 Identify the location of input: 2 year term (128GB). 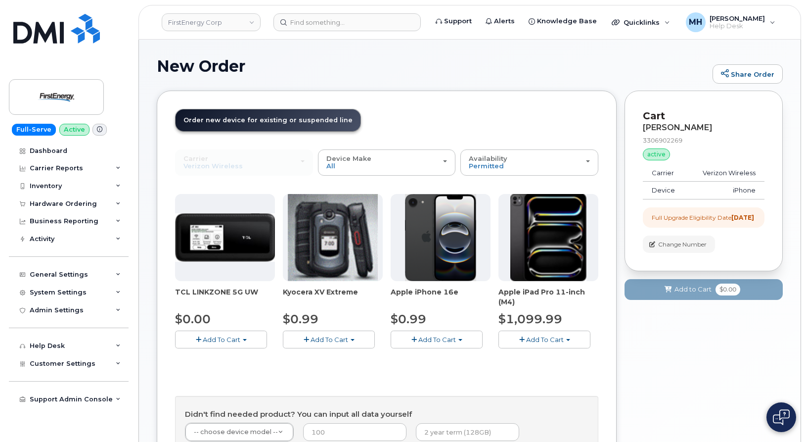
(468, 432).